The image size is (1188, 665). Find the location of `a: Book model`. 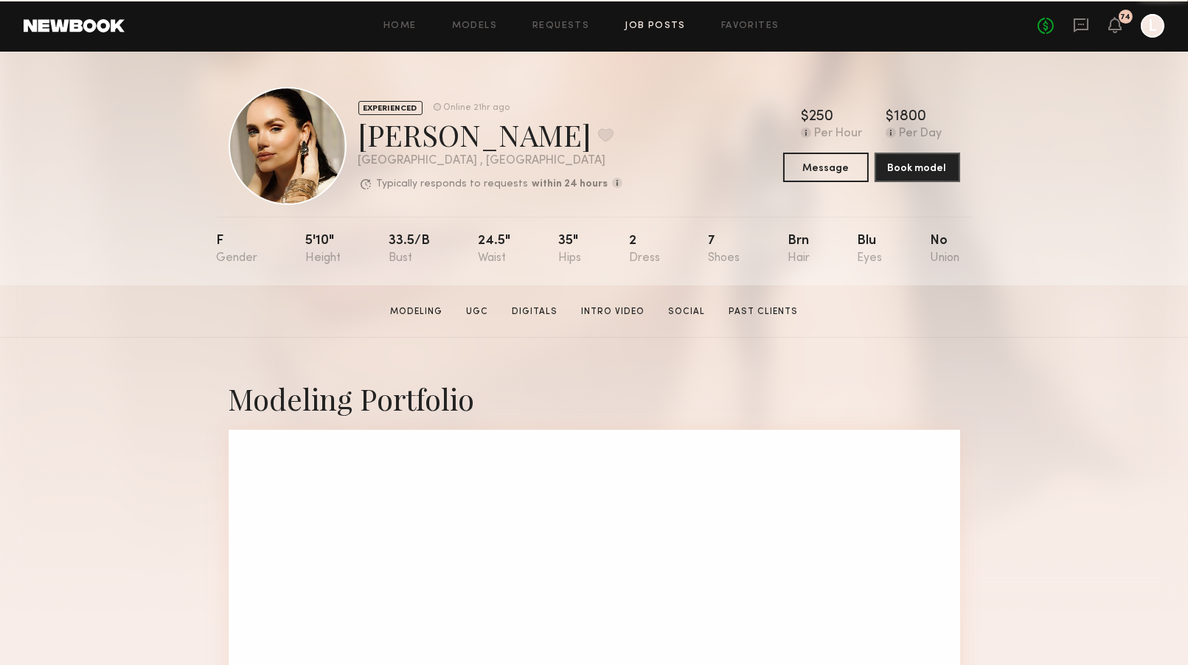

a: Book model is located at coordinates (918, 167).